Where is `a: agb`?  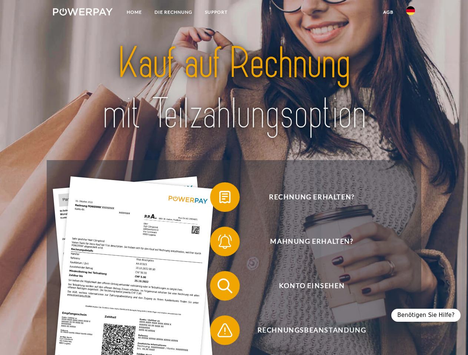 a: agb is located at coordinates (388, 12).